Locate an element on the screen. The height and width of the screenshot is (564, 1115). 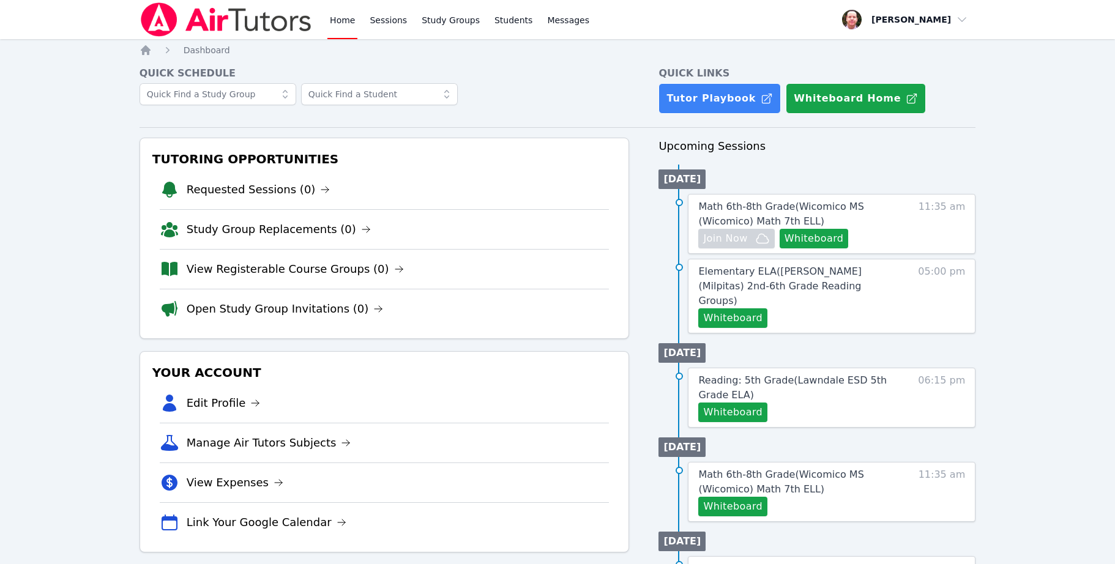
nav: Breadcrumb is located at coordinates (557, 50).